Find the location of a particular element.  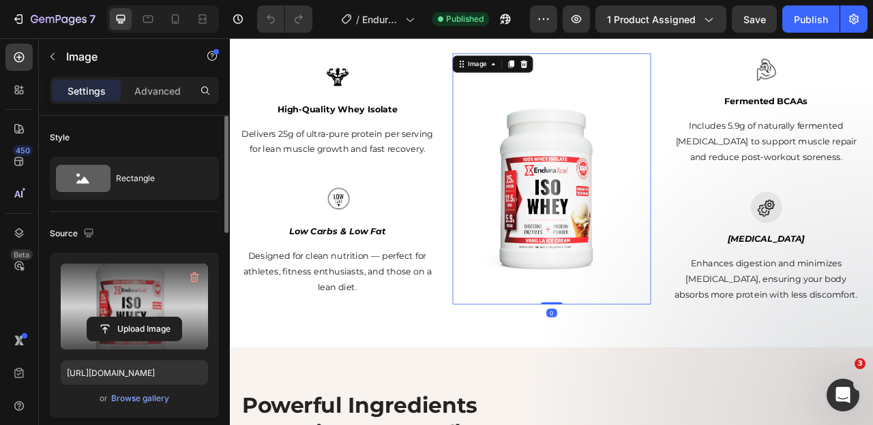

div: Undo/Redo is located at coordinates (284, 19).